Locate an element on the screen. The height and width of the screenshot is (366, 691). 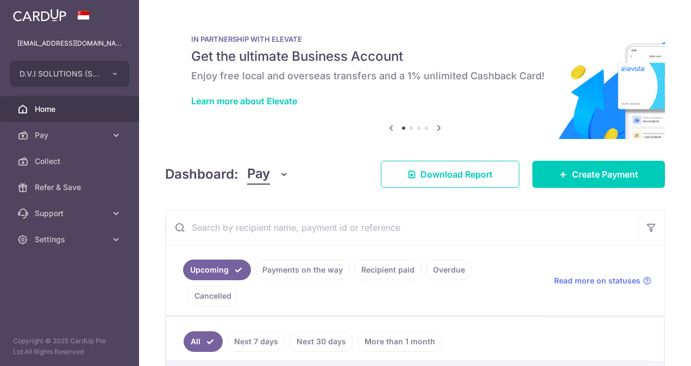
span: Refer & Save is located at coordinates (71, 187).